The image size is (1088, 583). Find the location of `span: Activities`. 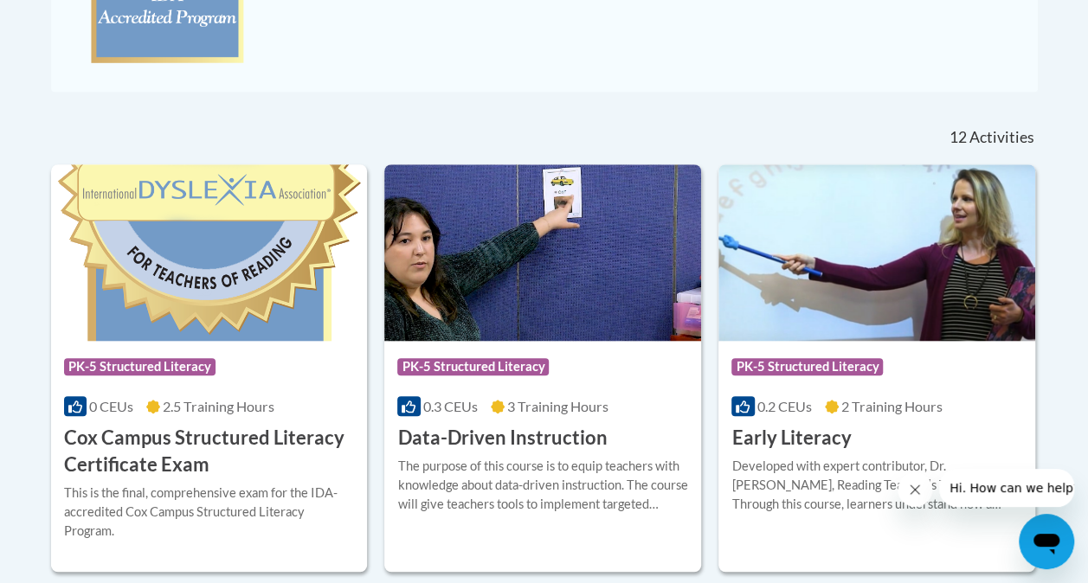

span: Activities is located at coordinates (1001, 138).